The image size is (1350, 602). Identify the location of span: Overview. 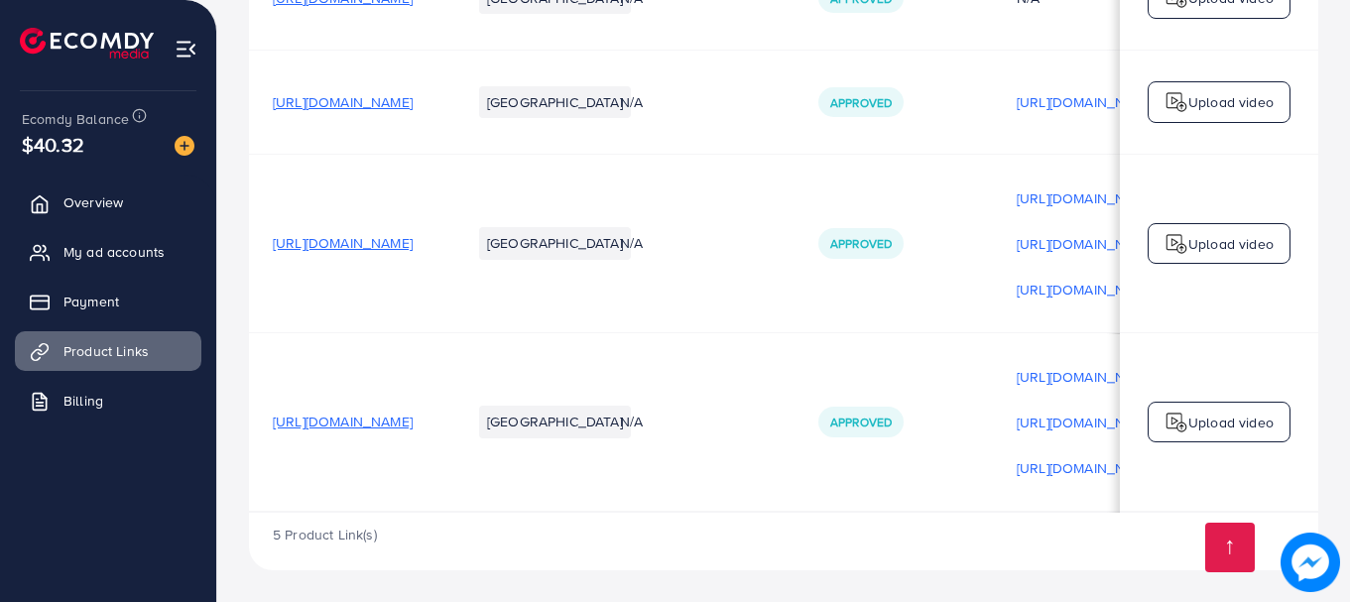
(93, 202).